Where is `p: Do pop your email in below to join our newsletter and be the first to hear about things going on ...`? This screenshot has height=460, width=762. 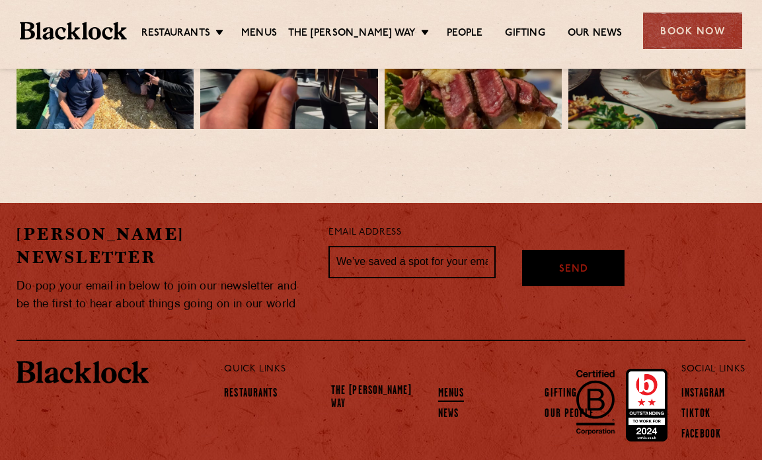
p: Do pop your email in below to join our newsletter and be the first to hear about things going on ... is located at coordinates (163, 296).